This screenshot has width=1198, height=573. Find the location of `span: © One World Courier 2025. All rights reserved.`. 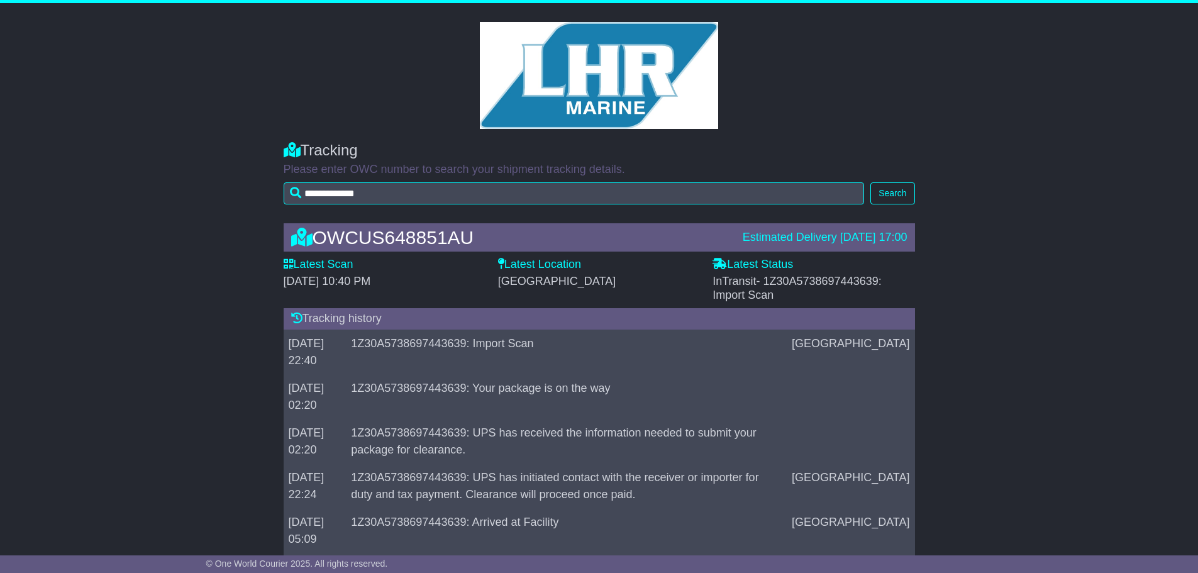

span: © One World Courier 2025. All rights reserved. is located at coordinates (297, 563).